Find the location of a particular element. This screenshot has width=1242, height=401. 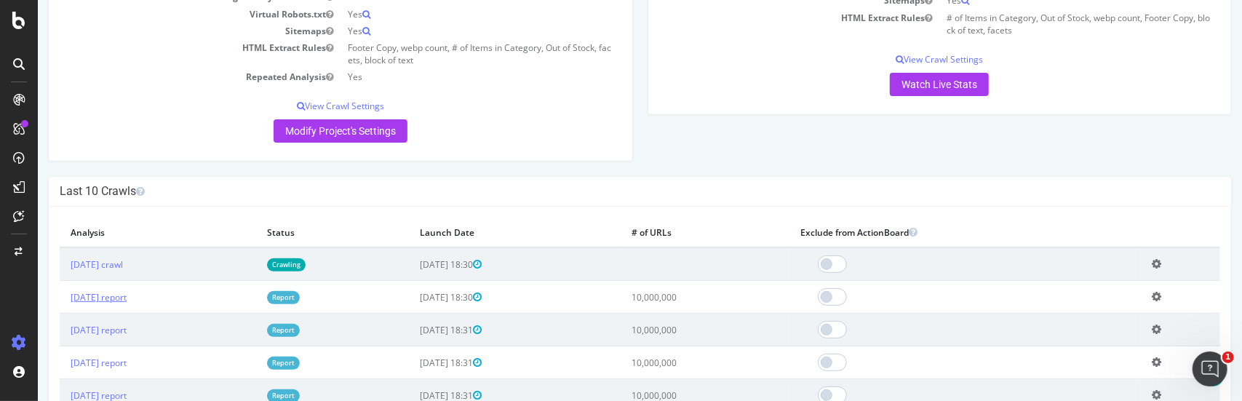

td: Virtual Robots.txt is located at coordinates (162, 14).